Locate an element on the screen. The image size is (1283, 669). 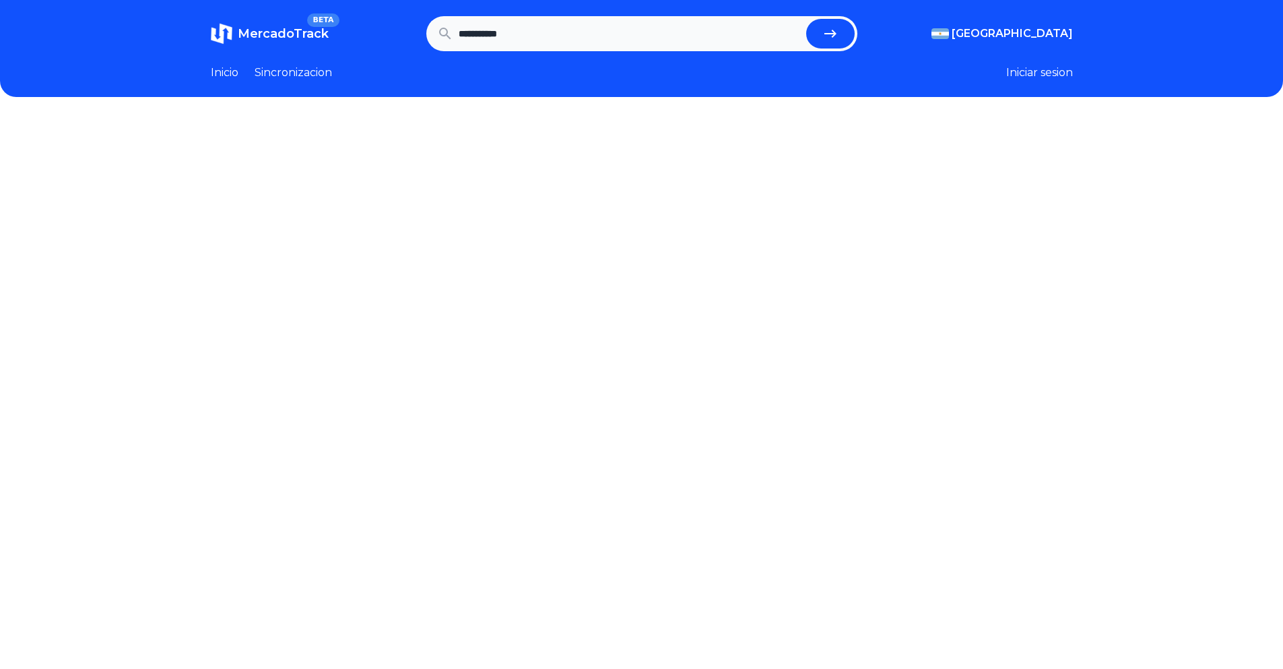
a: MercadoTrackBETA is located at coordinates (269, 34).